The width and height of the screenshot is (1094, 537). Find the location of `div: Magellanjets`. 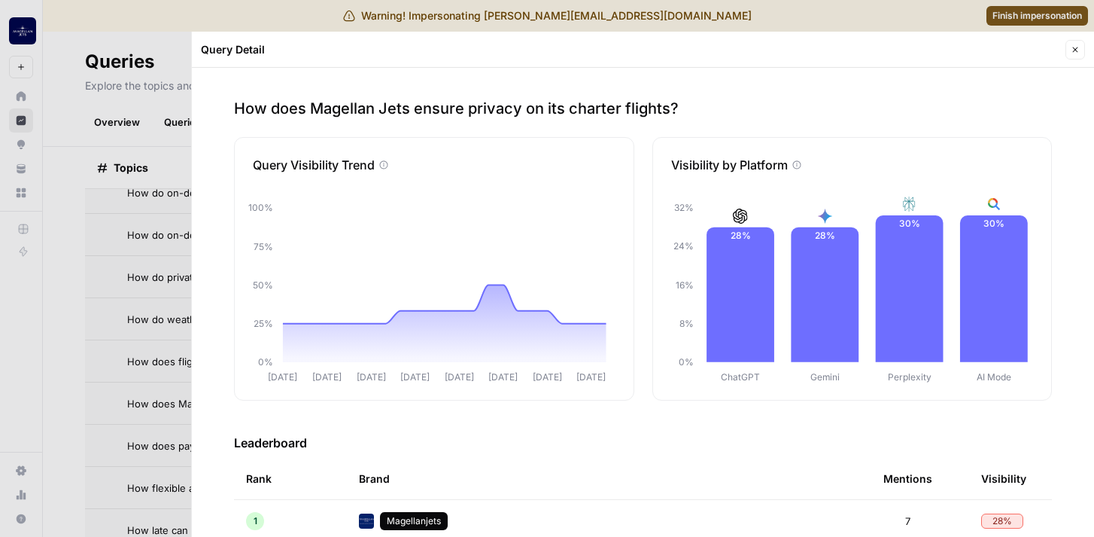

div: Magellanjets is located at coordinates (414, 521).